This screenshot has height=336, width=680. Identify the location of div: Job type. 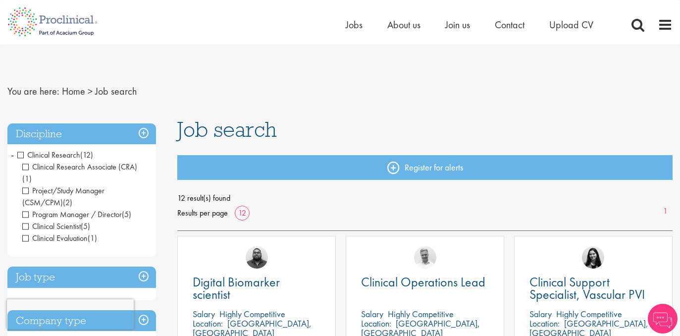
(82, 277).